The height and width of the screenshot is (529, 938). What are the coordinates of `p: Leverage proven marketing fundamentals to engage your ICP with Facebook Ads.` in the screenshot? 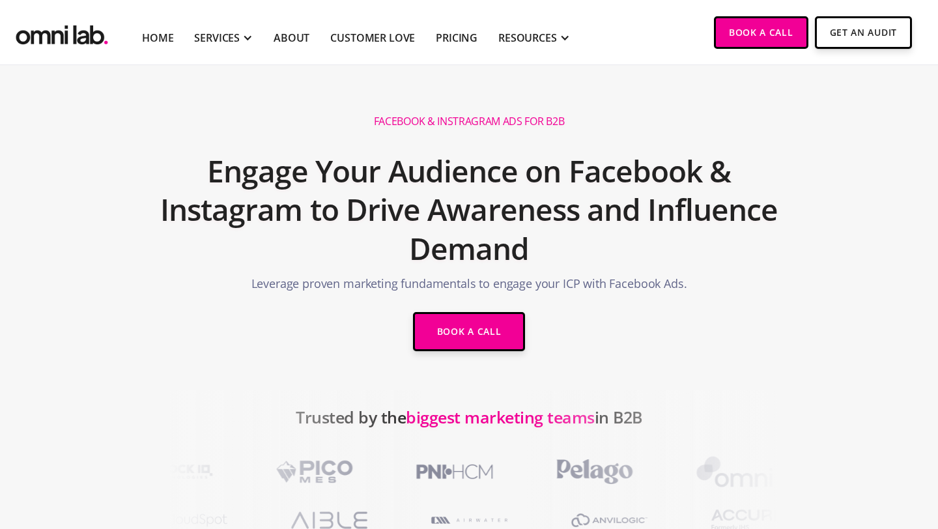 It's located at (469, 287).